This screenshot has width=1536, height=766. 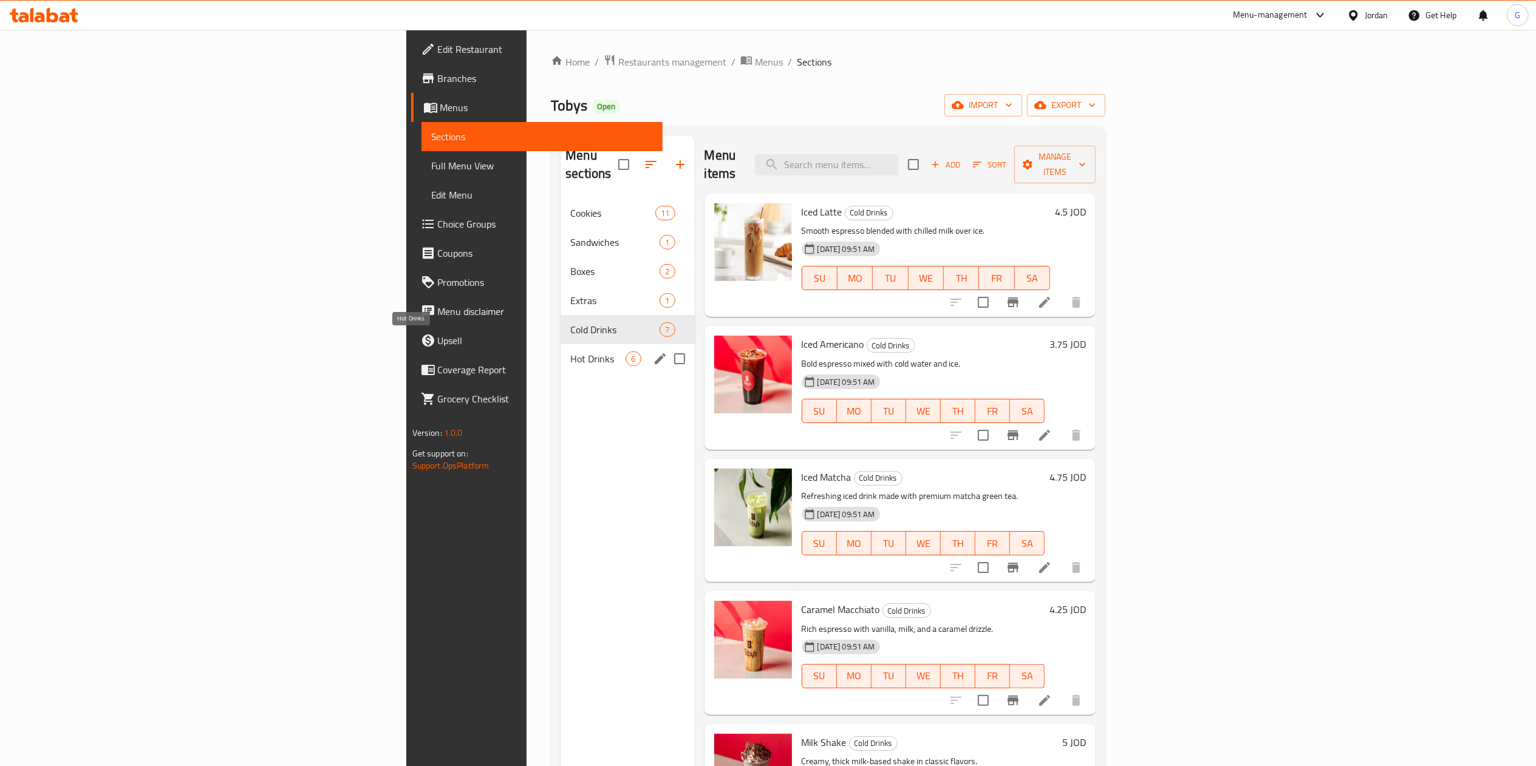 I want to click on span: Menus, so click(x=547, y=107).